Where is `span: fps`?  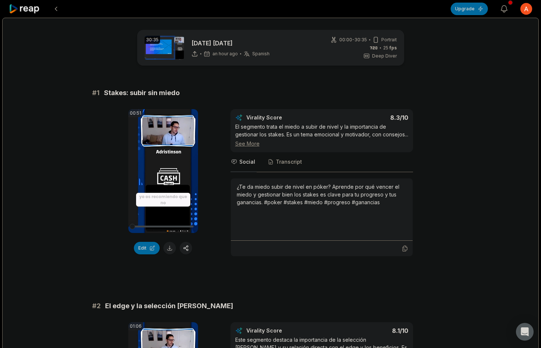 span: fps is located at coordinates (393, 48).